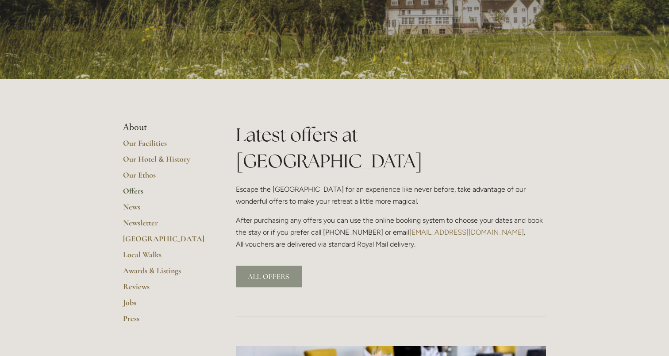 Image resolution: width=669 pixels, height=356 pixels. I want to click on a: ALL OFFERS, so click(269, 276).